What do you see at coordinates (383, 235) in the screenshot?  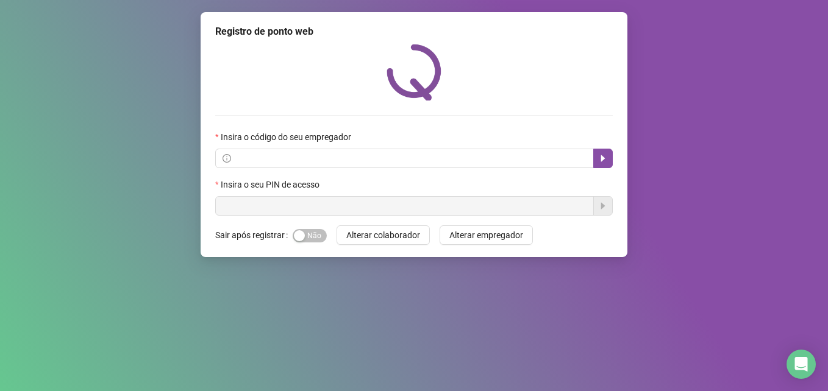 I see `span: Alterar colaborador` at bounding box center [383, 235].